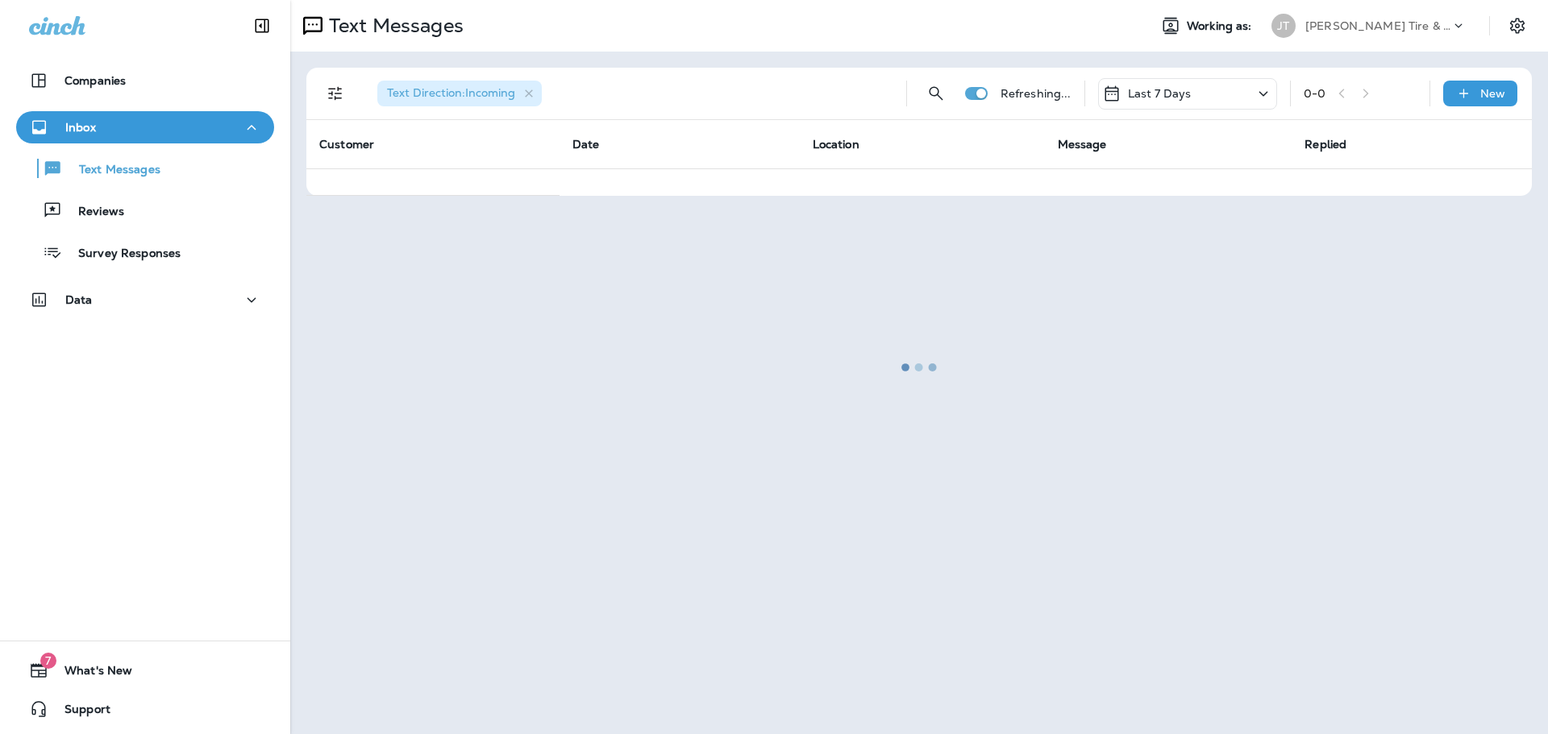 The width and height of the screenshot is (1548, 734). I want to click on button: Survey Responses, so click(145, 252).